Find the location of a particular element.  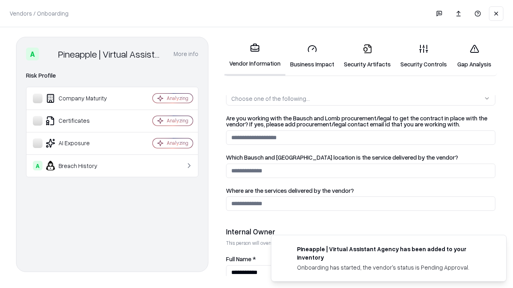

button: Choose one of the following... is located at coordinates (360, 99).